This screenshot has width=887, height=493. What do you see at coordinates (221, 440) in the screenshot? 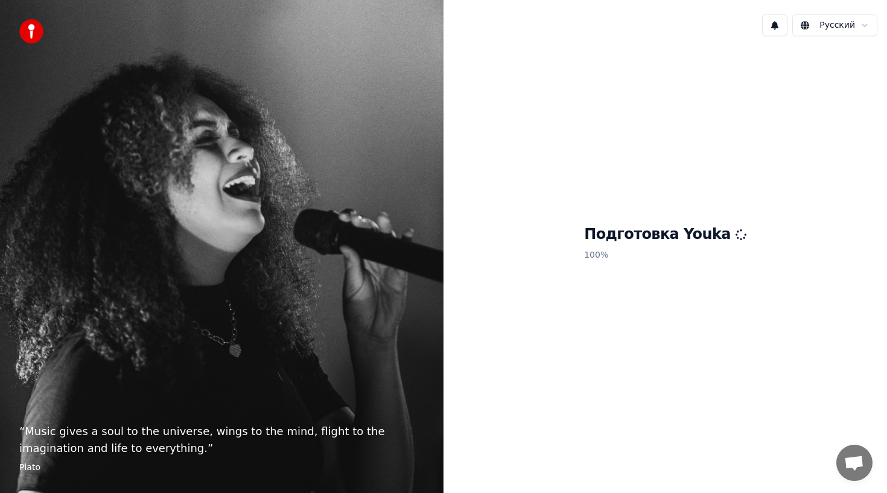
I see `p: “ Music gives a soul to the universe, wings to the mind, flight to the imagination and life to ev...` at bounding box center [221, 440].